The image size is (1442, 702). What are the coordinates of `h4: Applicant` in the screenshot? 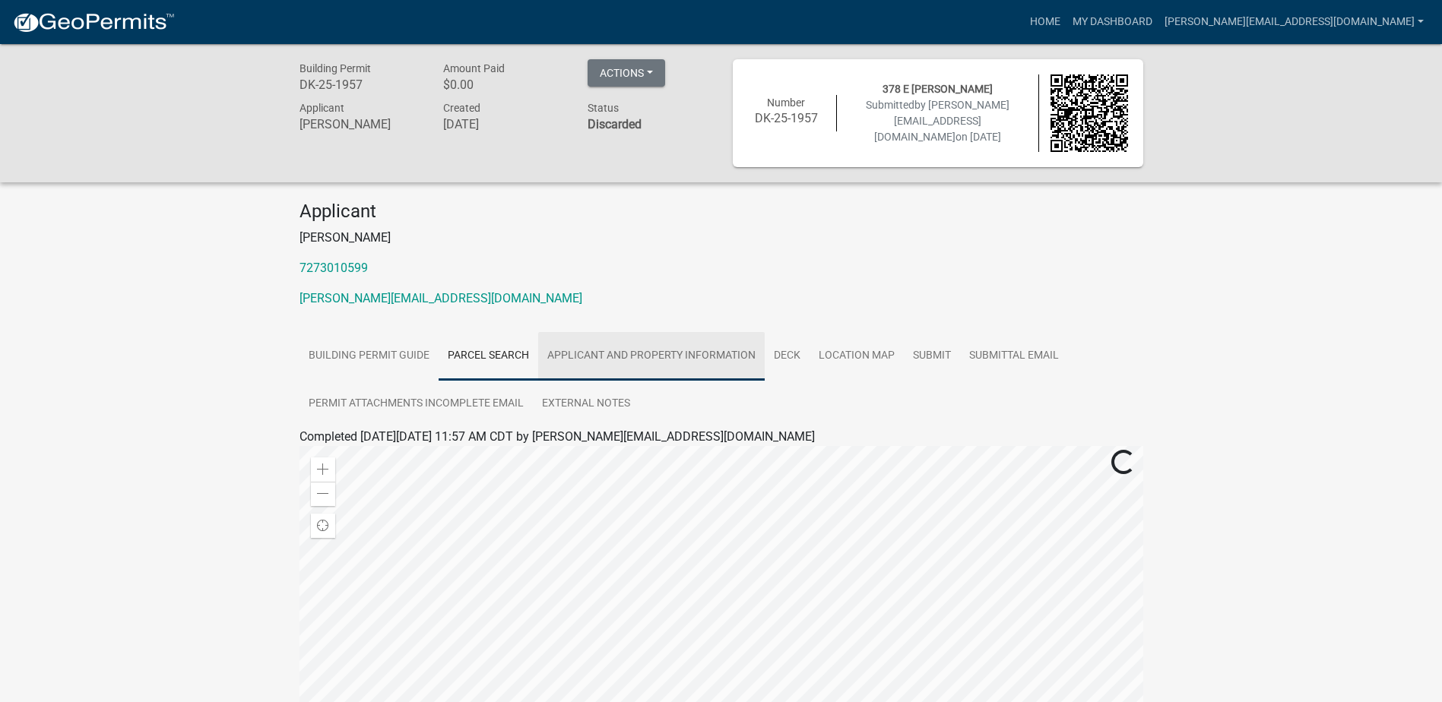 It's located at (721, 211).